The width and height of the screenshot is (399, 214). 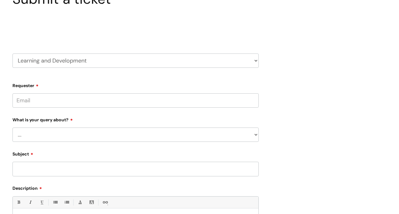 What do you see at coordinates (136, 153) in the screenshot?
I see `label: Subject` at bounding box center [136, 153].